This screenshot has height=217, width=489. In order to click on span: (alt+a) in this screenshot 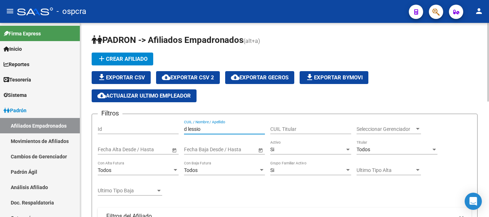, I will do `click(252, 41)`.